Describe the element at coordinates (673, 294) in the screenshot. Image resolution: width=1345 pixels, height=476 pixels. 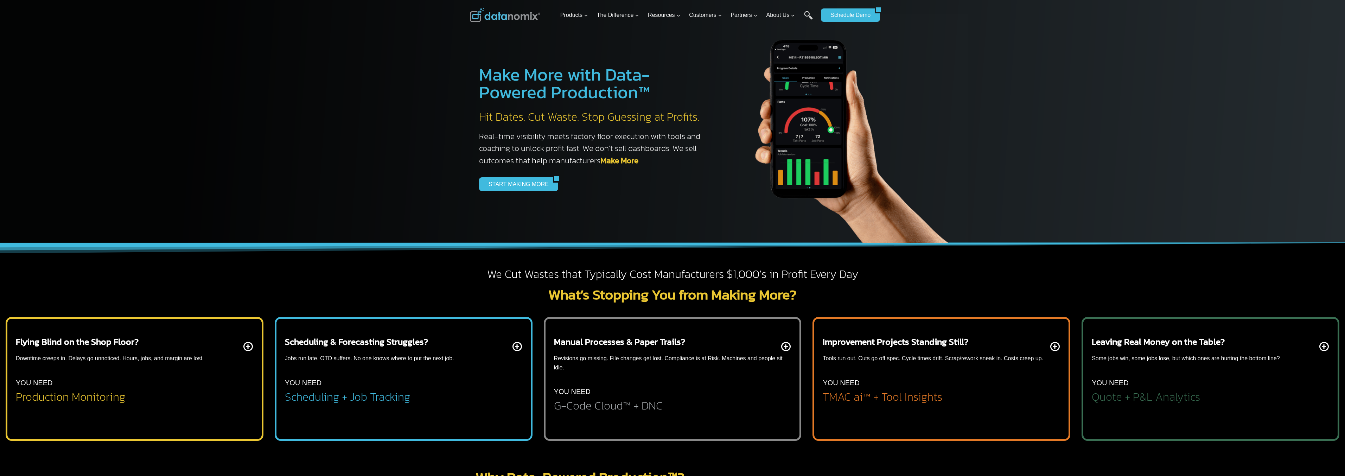
I see `h2: What’s Stopping You from Making More?` at that location.